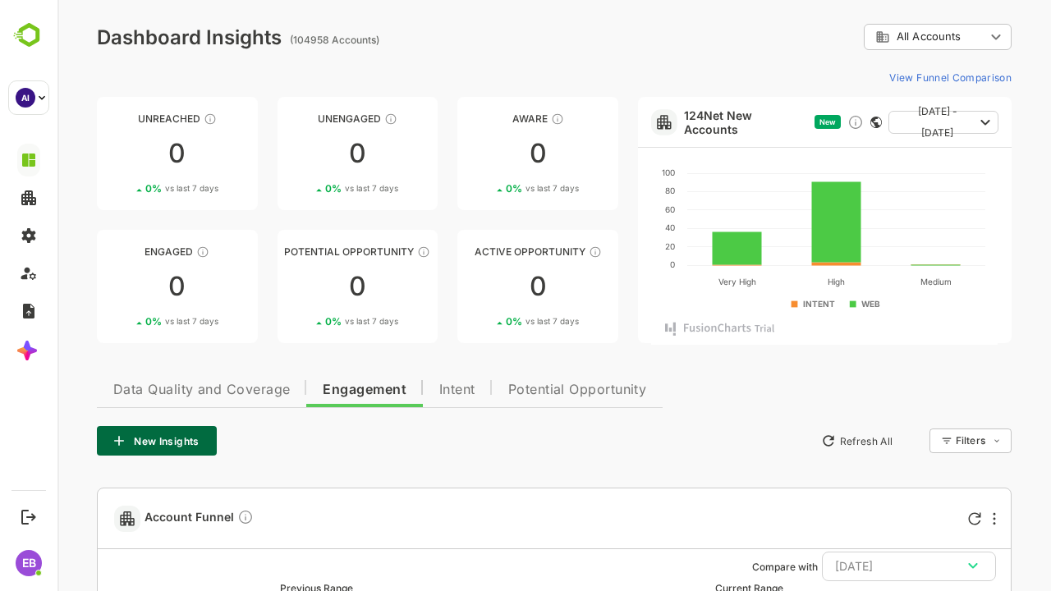 The width and height of the screenshot is (1051, 591). Describe the element at coordinates (153, 119) in the screenshot. I see `div: These accounts have not been engaged with for a defined time period` at that location.